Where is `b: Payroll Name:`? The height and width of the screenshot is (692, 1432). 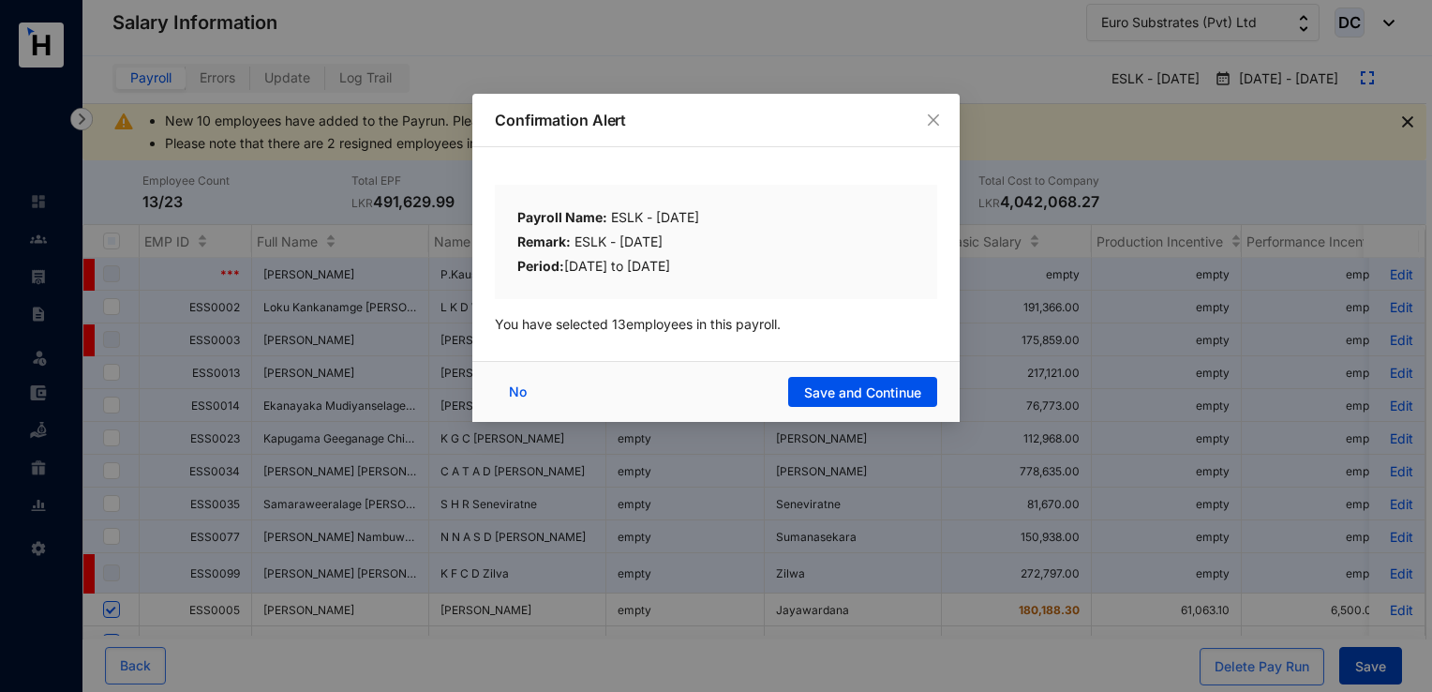
b: Payroll Name: is located at coordinates (562, 216).